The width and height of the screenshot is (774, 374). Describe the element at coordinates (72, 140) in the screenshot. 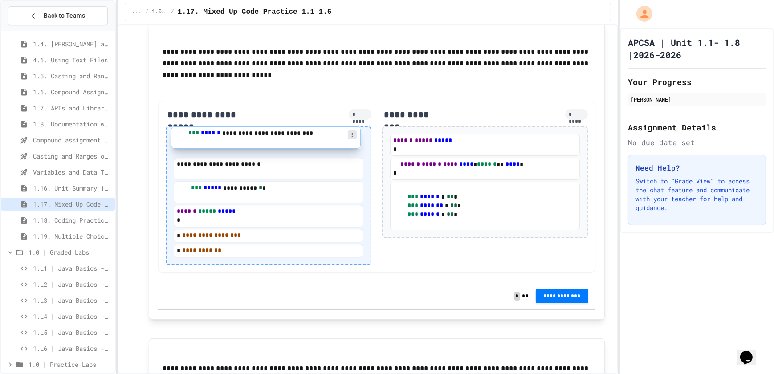

I see `span: Compound assignment operators - Quiz` at that location.